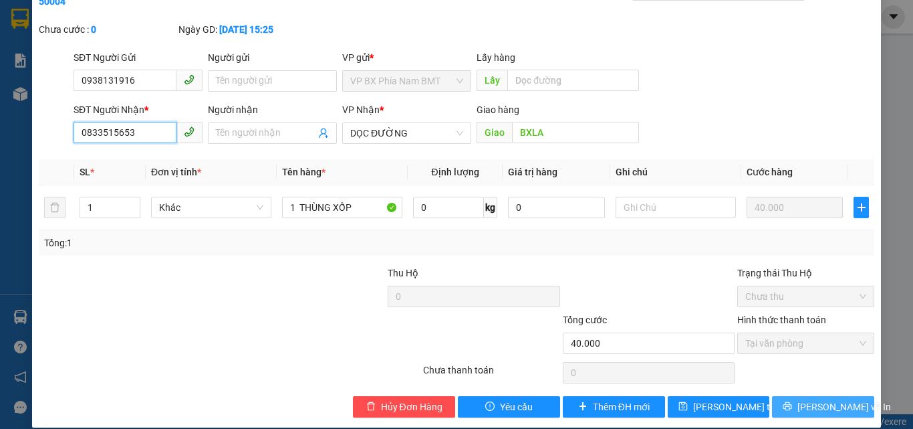 This screenshot has height=429, width=913. Describe the element at coordinates (272, 58) in the screenshot. I see `div: Người gửi` at that location.